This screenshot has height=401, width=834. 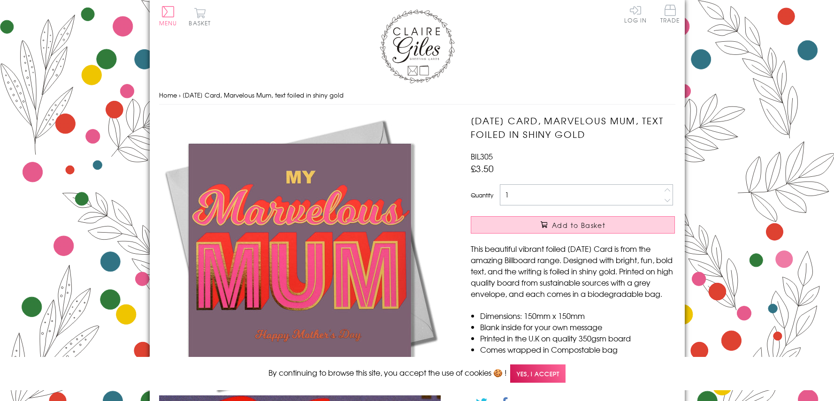 I want to click on li: Comes wrapped in Compostable bag, so click(x=577, y=350).